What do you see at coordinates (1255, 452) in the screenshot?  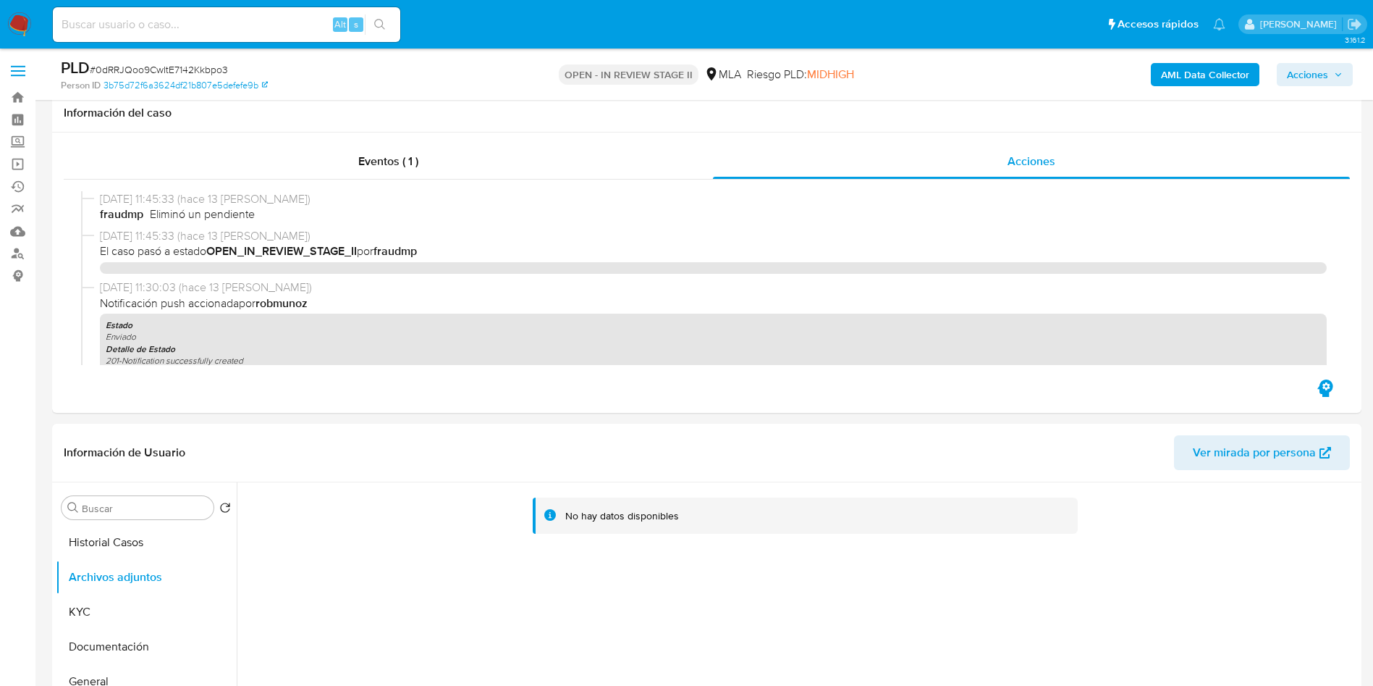 I see `span: Ver mirada por persona` at bounding box center [1255, 452].